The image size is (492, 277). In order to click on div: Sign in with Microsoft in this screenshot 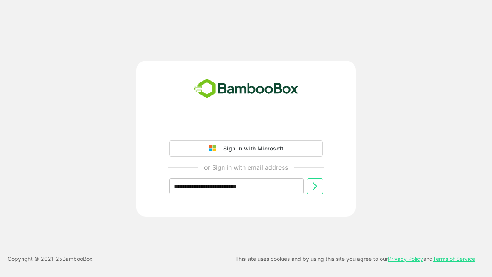, I will do `click(251, 148)`.